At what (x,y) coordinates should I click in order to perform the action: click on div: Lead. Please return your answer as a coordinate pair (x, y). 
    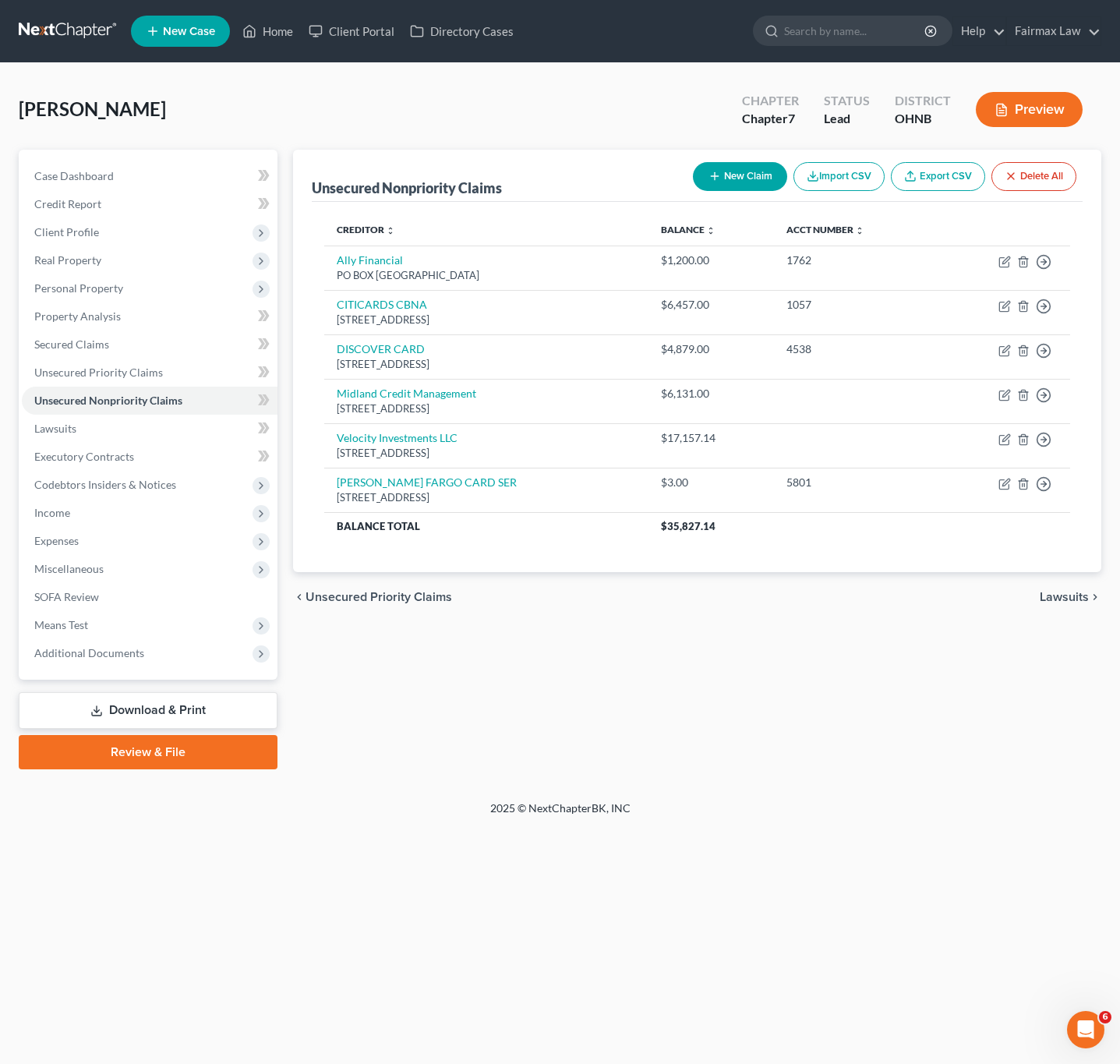
    Looking at the image, I should click on (846, 119).